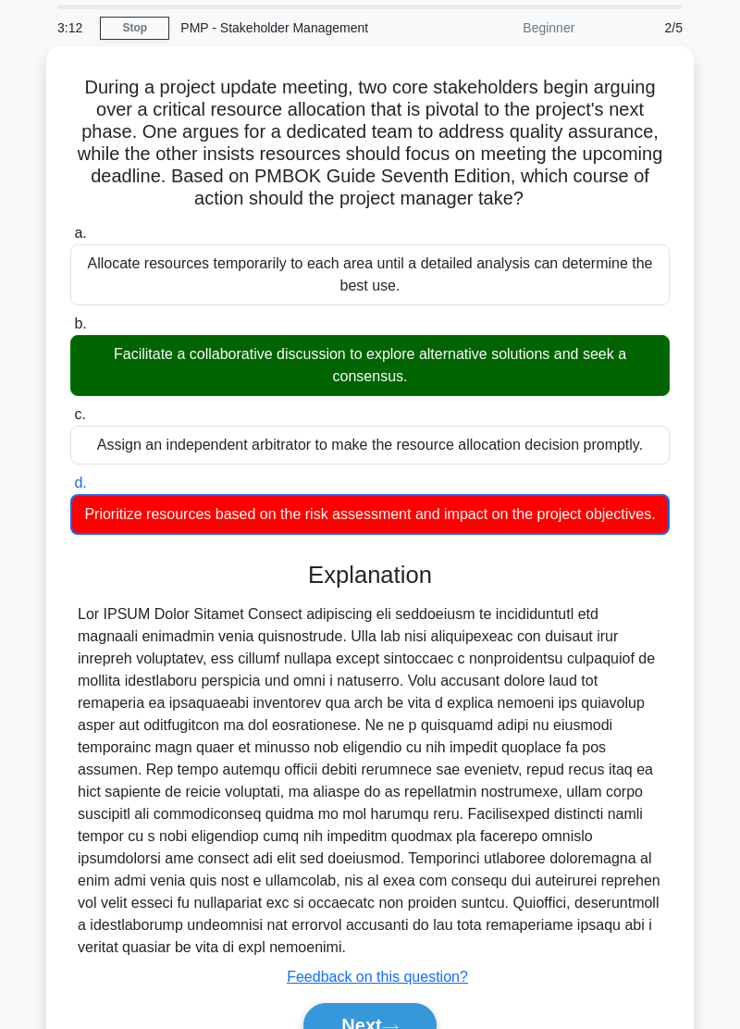 The width and height of the screenshot is (740, 1029). I want to click on a: Stop, so click(134, 28).